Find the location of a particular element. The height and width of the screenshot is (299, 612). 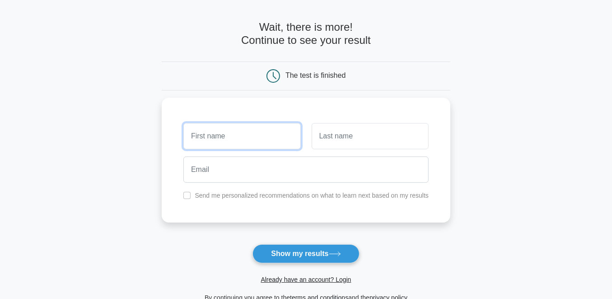

input: Last name is located at coordinates (370, 136).